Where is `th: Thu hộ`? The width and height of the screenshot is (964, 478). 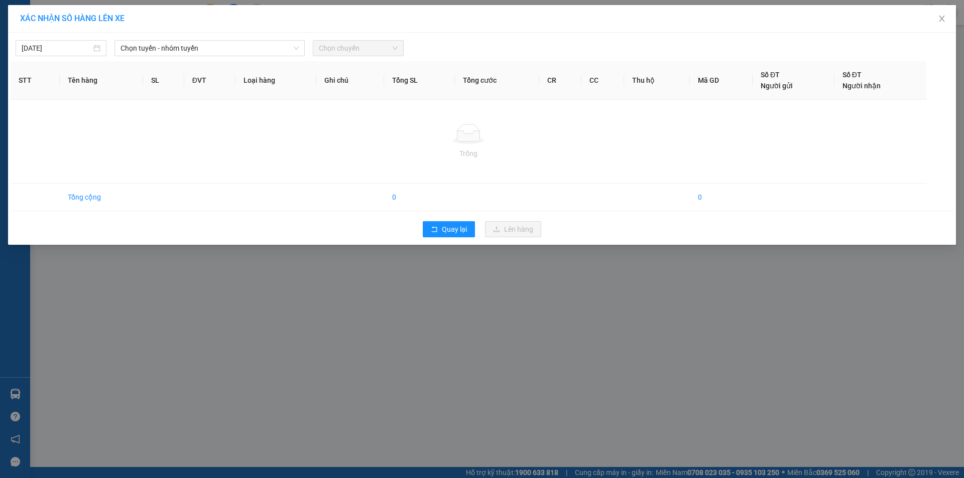
th: Thu hộ is located at coordinates (657, 80).